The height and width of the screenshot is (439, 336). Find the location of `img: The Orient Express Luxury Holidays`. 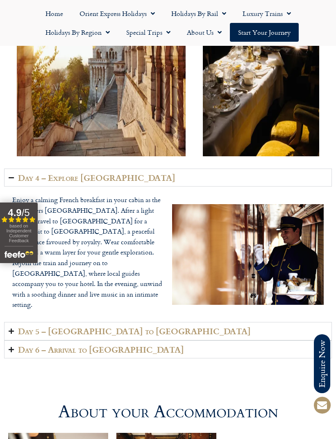

img: The Orient Express Luxury Holidays is located at coordinates (248, 255).